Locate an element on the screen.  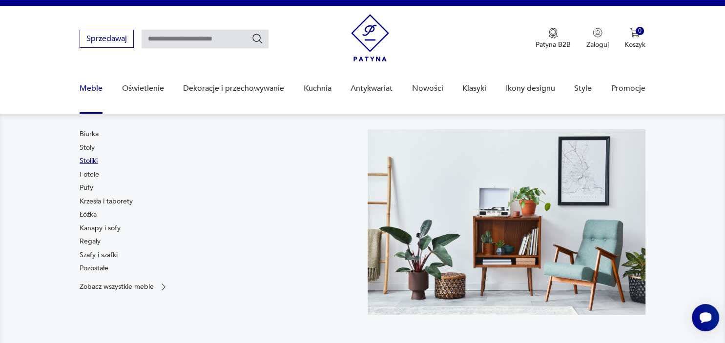
a: Regały is located at coordinates (90, 242).